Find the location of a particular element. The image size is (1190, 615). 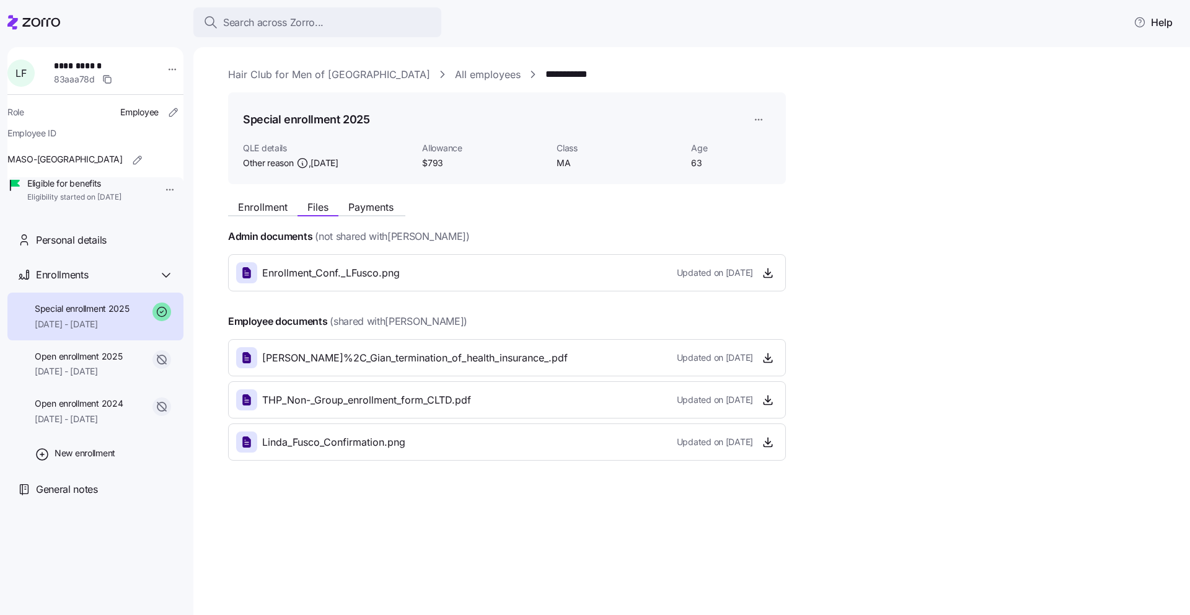

span: Age is located at coordinates (731, 148).